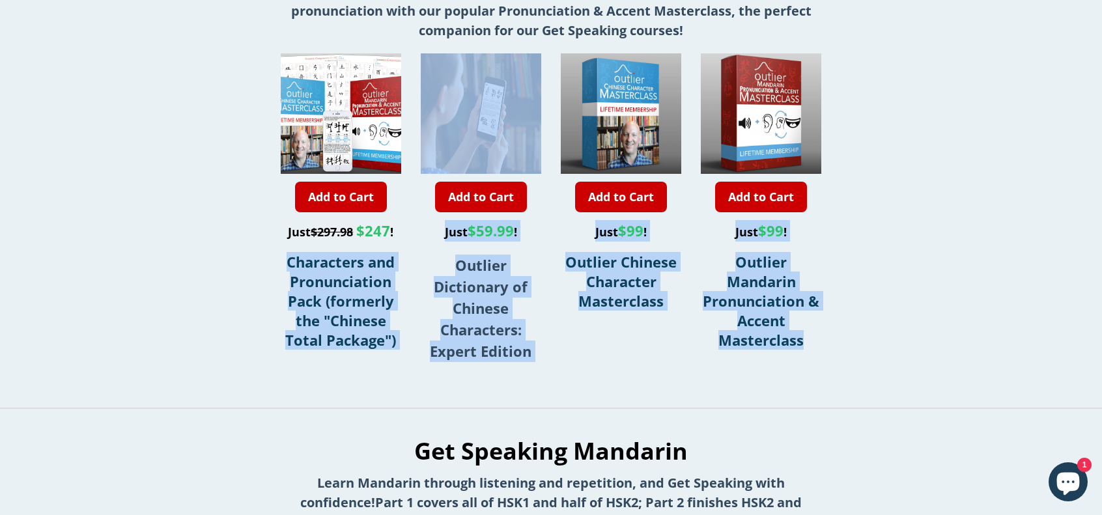  Describe the element at coordinates (332, 232) in the screenshot. I see `s: $297.98` at that location.